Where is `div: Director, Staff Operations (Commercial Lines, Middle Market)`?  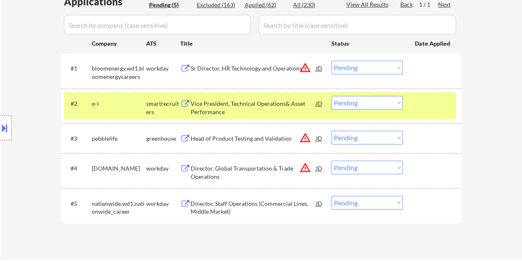
div: Director, Staff Operations (Commercial Lines, Middle Market) is located at coordinates (253, 208).